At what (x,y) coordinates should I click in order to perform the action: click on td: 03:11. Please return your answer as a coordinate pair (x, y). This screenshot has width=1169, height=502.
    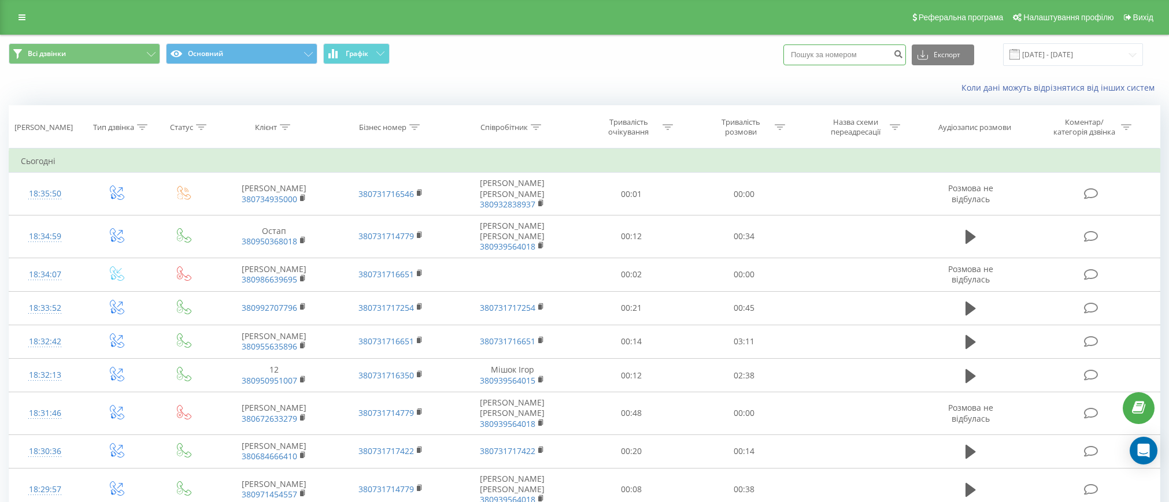
    Looking at the image, I should click on (744, 342).